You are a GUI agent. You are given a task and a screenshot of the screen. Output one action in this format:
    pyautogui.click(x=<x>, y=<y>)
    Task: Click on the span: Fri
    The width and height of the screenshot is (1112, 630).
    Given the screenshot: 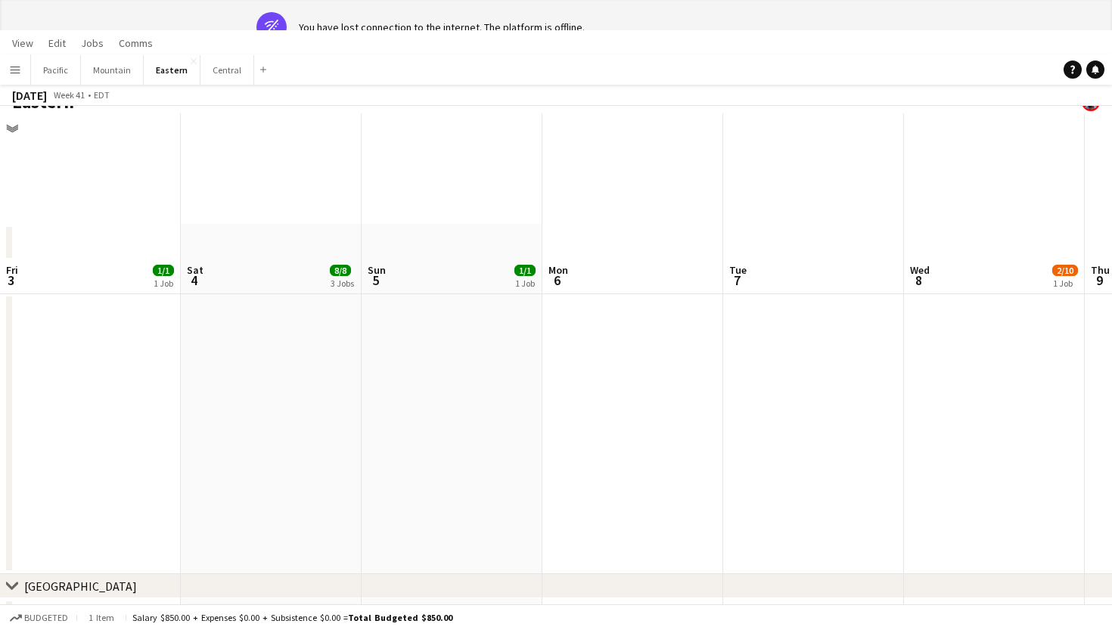 What is the action you would take?
    pyautogui.click(x=12, y=270)
    